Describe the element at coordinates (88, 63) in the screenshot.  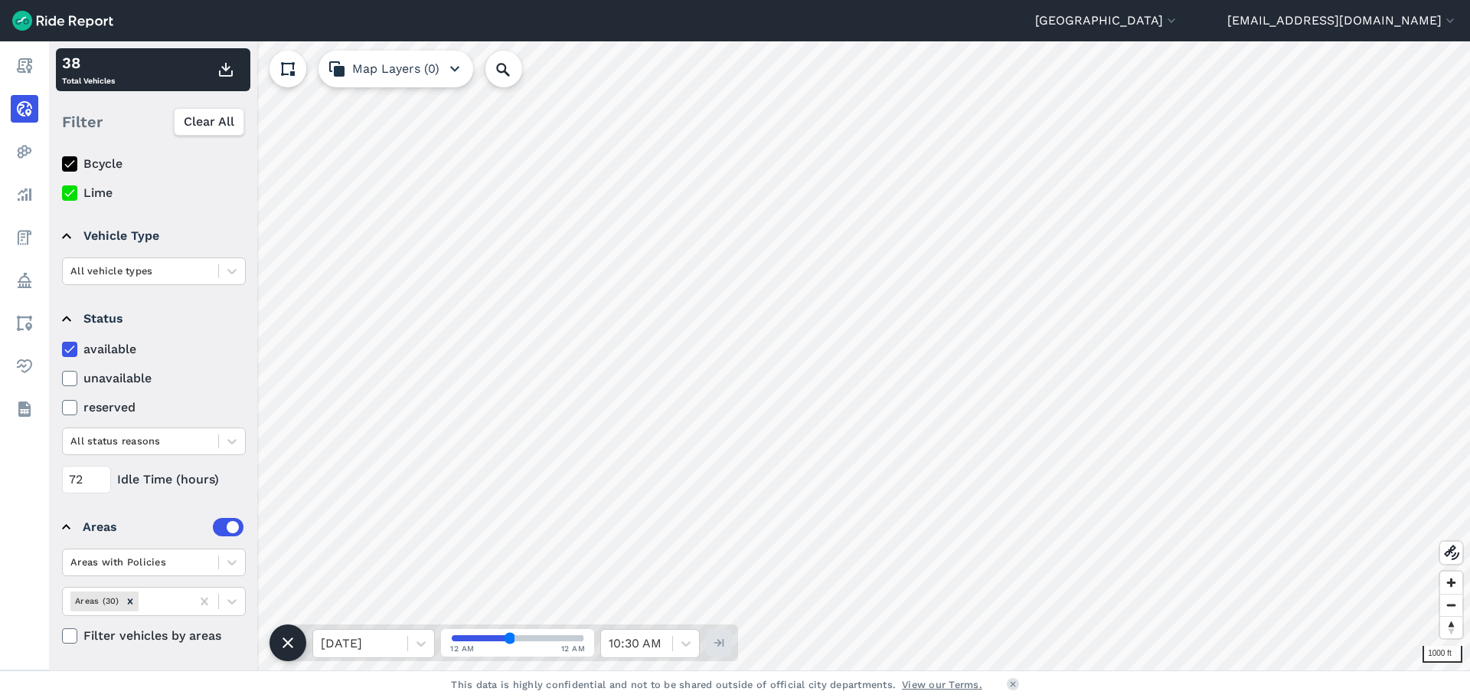
I see `div: 38` at that location.